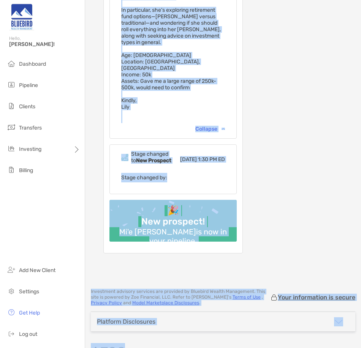 This screenshot has width=361, height=348. What do you see at coordinates (166, 303) in the screenshot?
I see `a: Model Marketplace Disclosures` at bounding box center [166, 303].